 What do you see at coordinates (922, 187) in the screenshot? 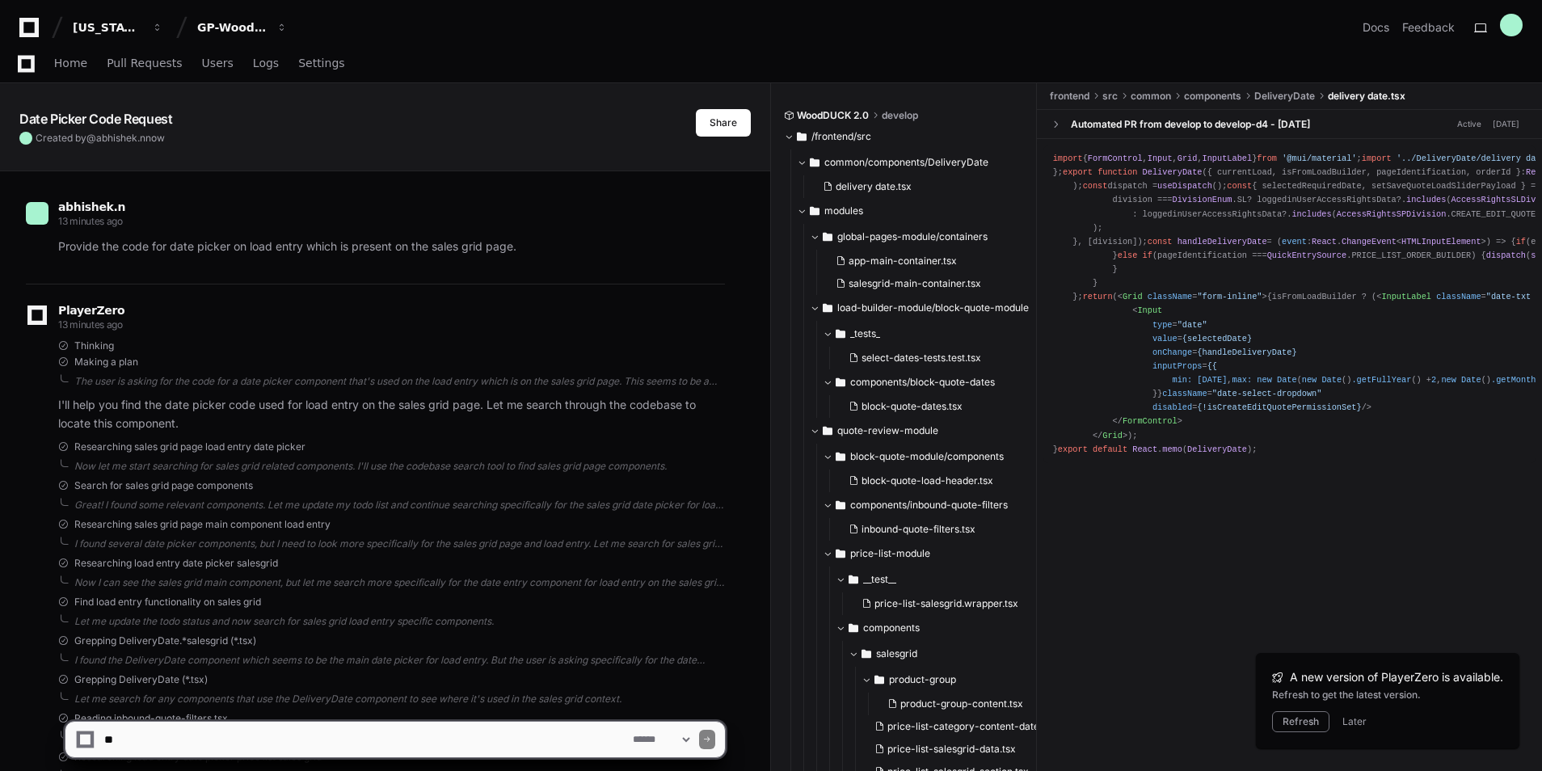
I see `button: delivery date.tsx` at bounding box center [922, 187].